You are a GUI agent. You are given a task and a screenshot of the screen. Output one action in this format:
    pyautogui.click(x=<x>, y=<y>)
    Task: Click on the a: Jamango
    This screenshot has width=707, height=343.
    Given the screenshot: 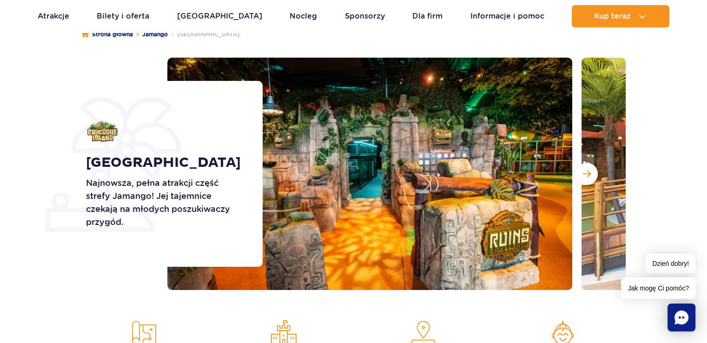 What is the action you would take?
    pyautogui.click(x=155, y=34)
    